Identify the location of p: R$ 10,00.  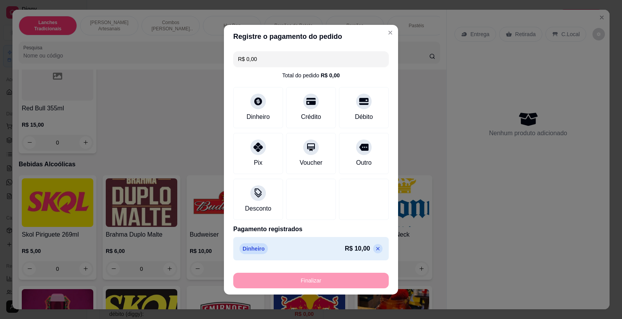
(357, 249).